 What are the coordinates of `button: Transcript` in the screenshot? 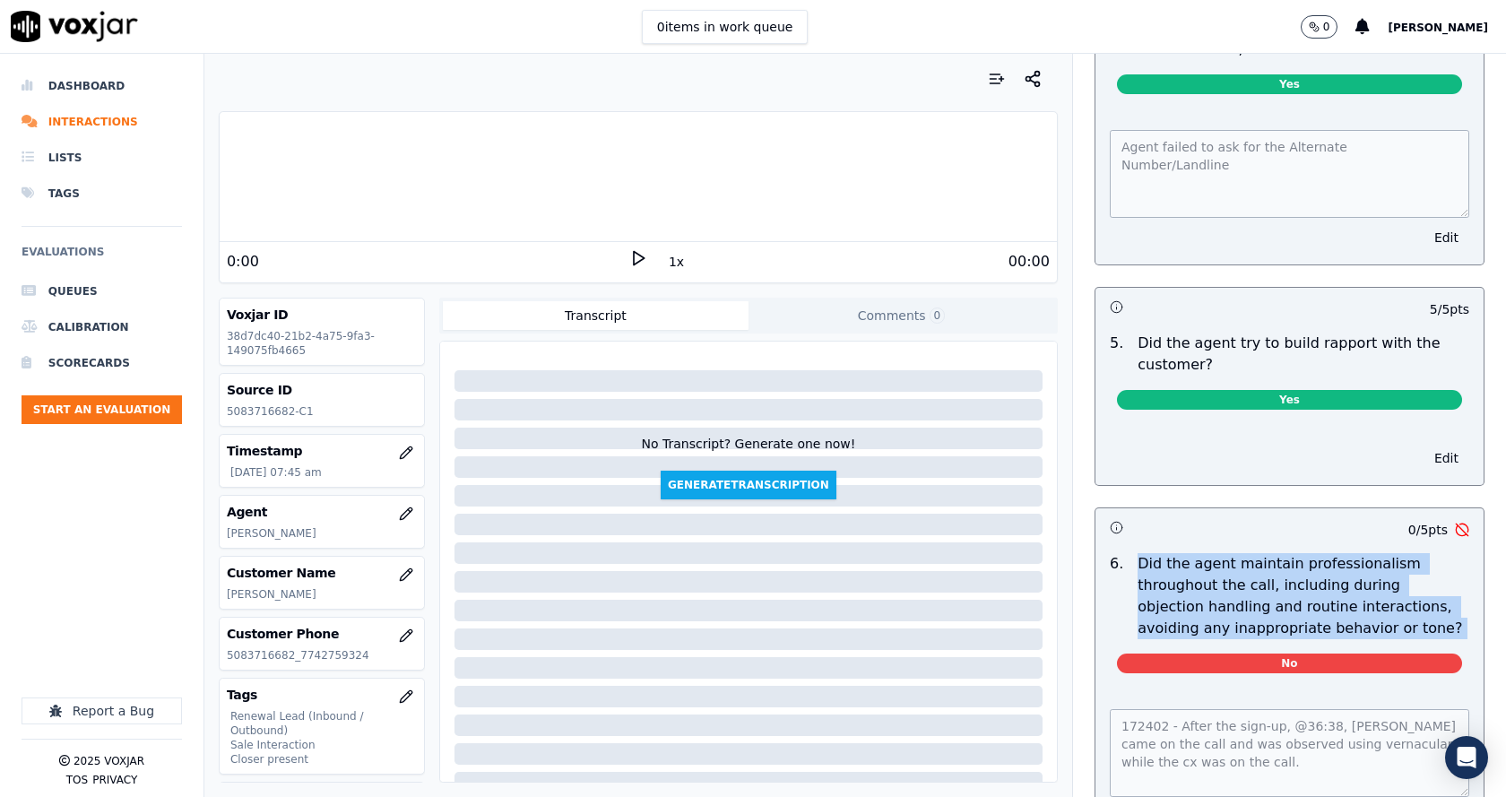 It's located at (595, 316).